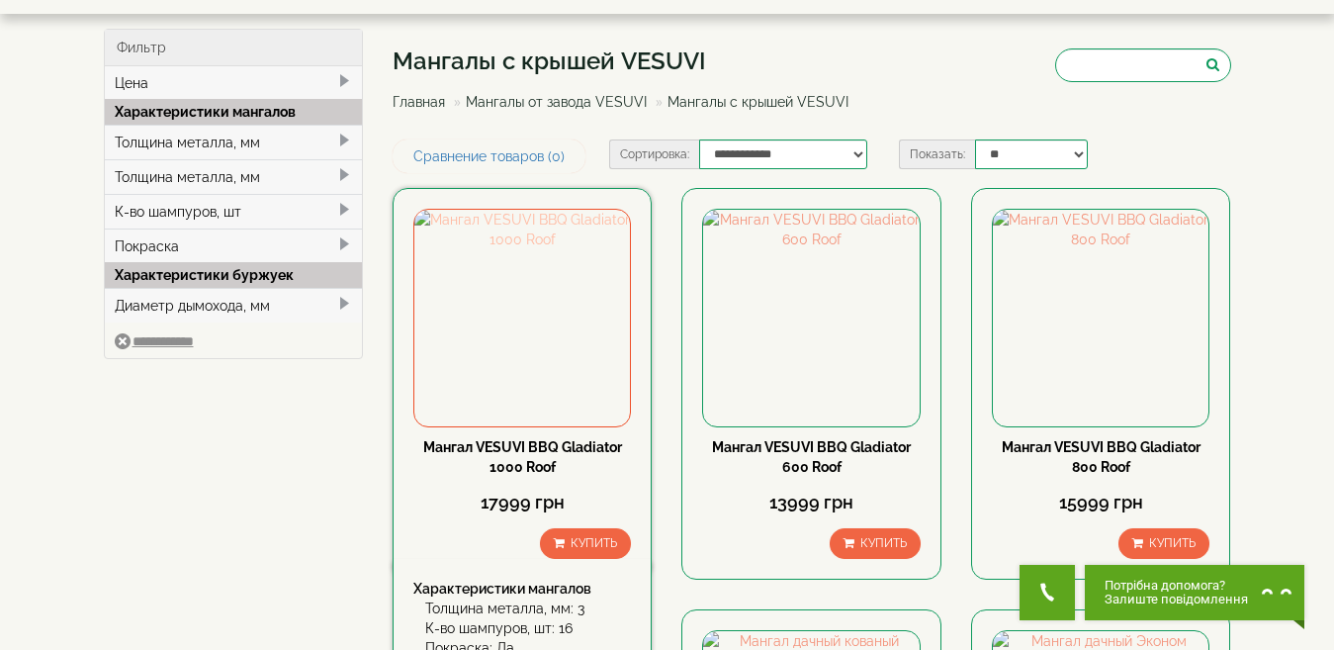 The width and height of the screenshot is (1334, 650). Describe the element at coordinates (522, 457) in the screenshot. I see `a: Мангал VESUVI BBQ Gladiator 1000 Roof` at that location.